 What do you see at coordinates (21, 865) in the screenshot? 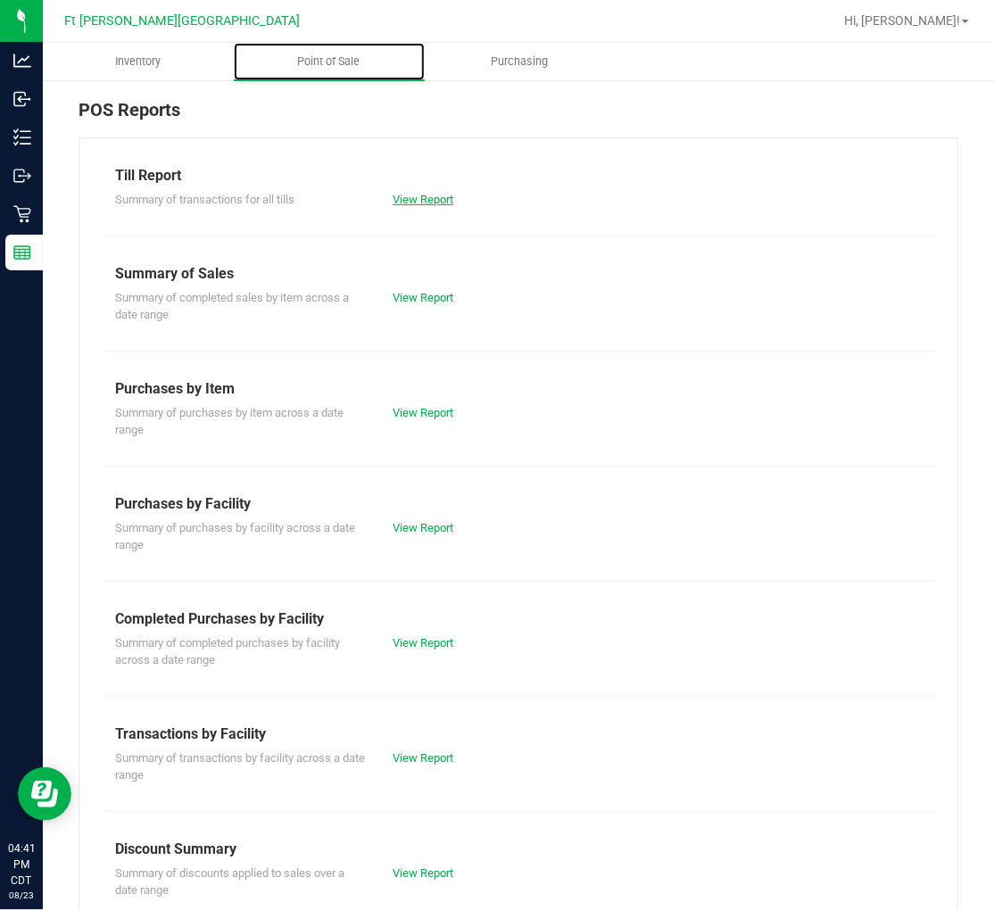
I see `p: 04:41 PM CDT` at bounding box center [21, 865].